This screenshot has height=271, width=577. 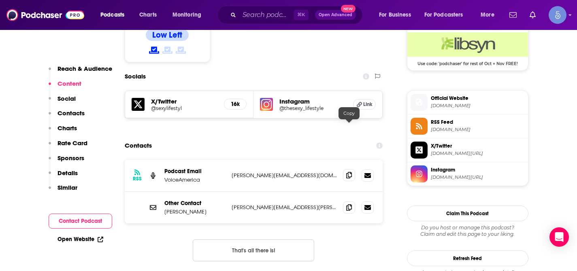 I want to click on span: sites.libsyn.com, so click(x=477, y=106).